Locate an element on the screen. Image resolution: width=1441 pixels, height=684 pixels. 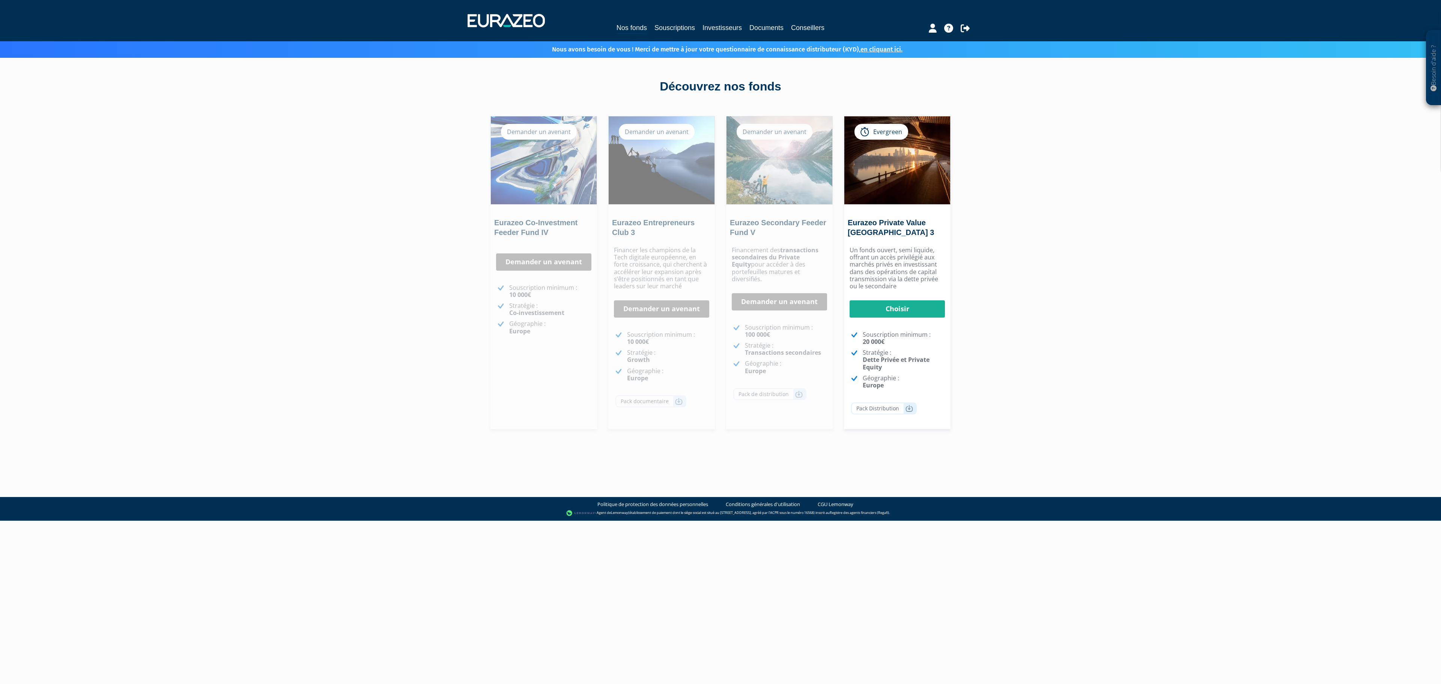
strong: Co-investissement is located at coordinates (537, 313).